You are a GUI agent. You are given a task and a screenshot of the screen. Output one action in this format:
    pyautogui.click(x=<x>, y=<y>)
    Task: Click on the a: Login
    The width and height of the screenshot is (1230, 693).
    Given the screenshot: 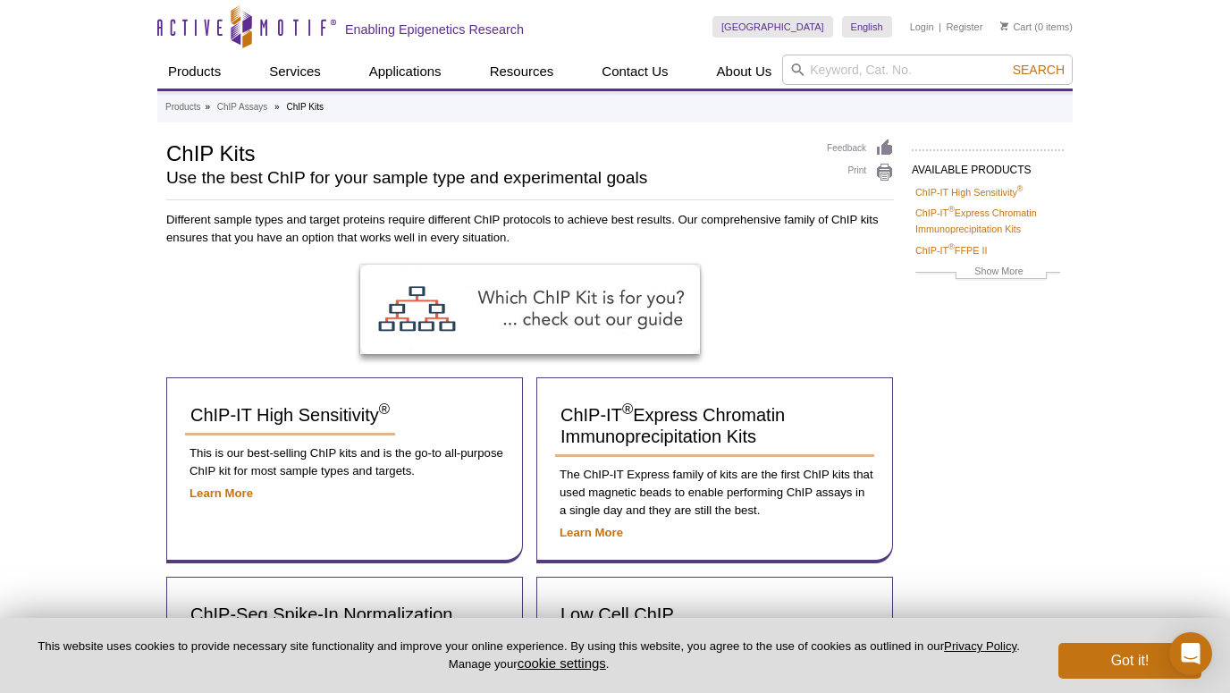 What is the action you would take?
    pyautogui.click(x=922, y=27)
    